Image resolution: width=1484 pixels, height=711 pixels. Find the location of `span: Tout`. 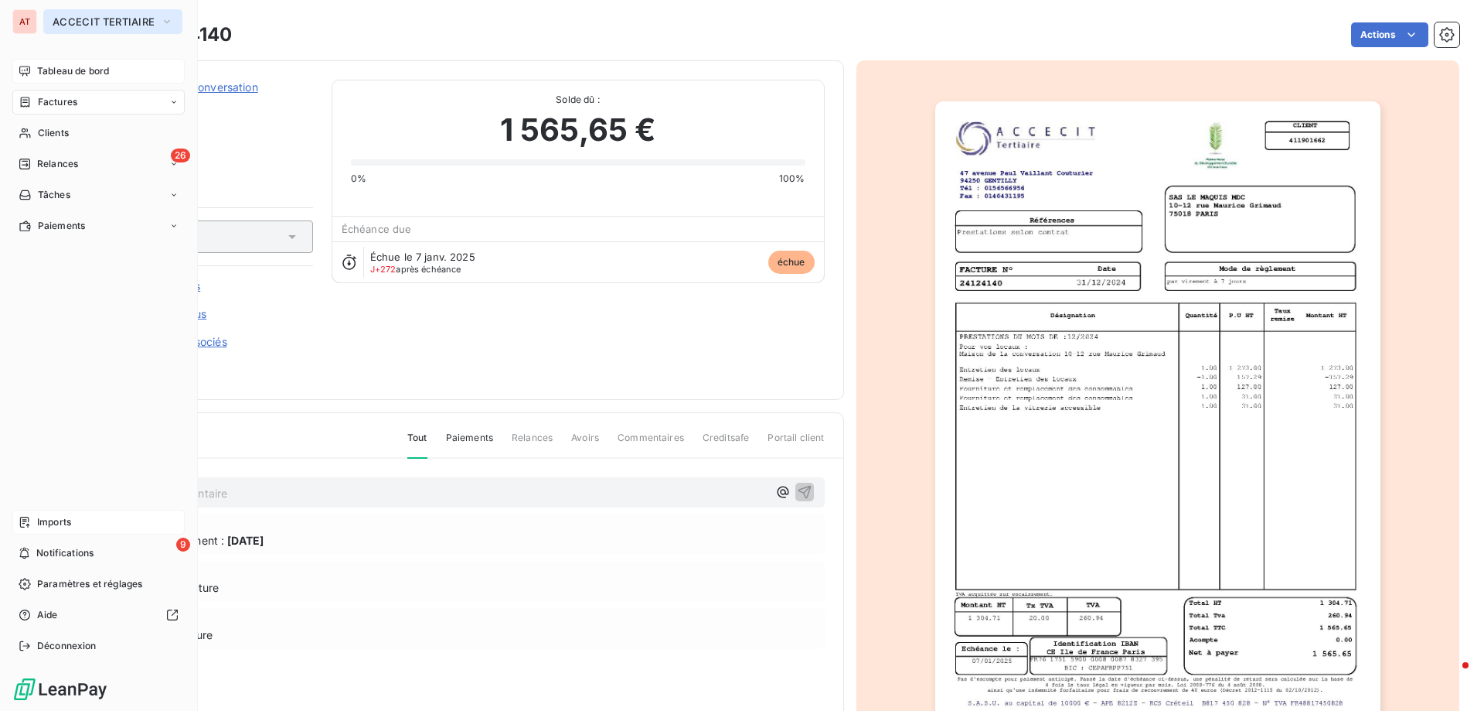

span: Tout is located at coordinates (417, 445).